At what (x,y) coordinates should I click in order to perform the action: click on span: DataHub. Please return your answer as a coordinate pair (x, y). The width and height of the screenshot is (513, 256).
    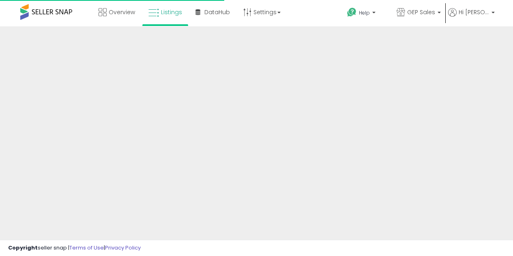
    Looking at the image, I should click on (217, 12).